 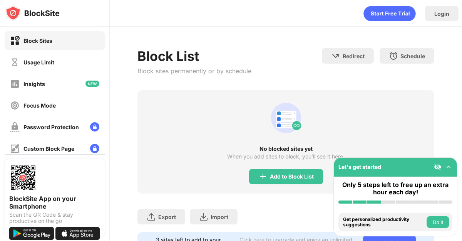 What do you see at coordinates (438, 222) in the screenshot?
I see `button: Do it` at bounding box center [438, 222].